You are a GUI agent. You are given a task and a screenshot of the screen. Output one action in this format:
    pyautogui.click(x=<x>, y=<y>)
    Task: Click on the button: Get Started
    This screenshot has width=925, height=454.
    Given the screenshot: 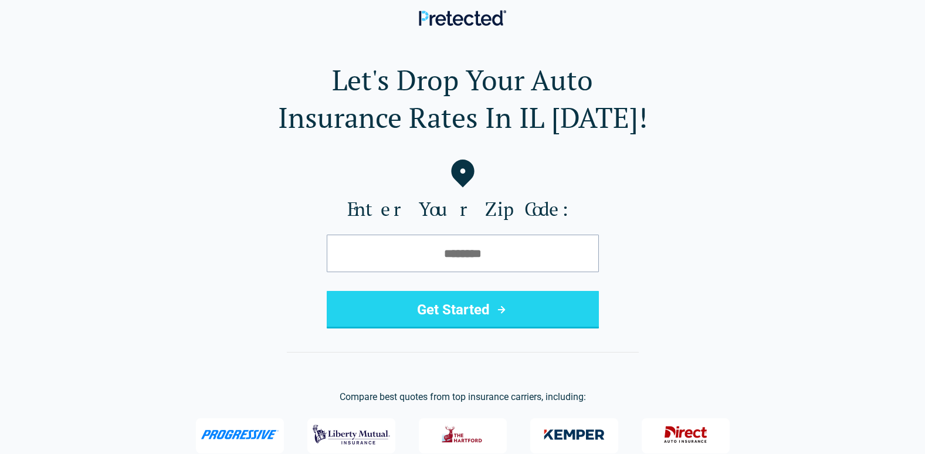 What is the action you would take?
    pyautogui.click(x=463, y=310)
    